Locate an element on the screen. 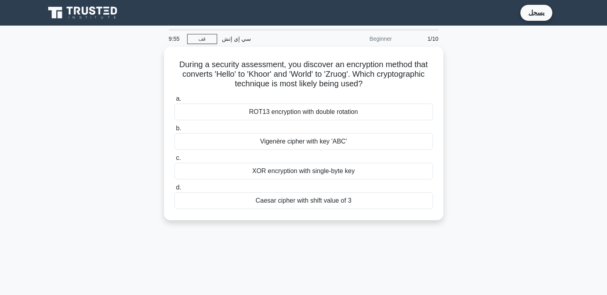 The width and height of the screenshot is (607, 295). font: سي إي إتش is located at coordinates (236, 39).